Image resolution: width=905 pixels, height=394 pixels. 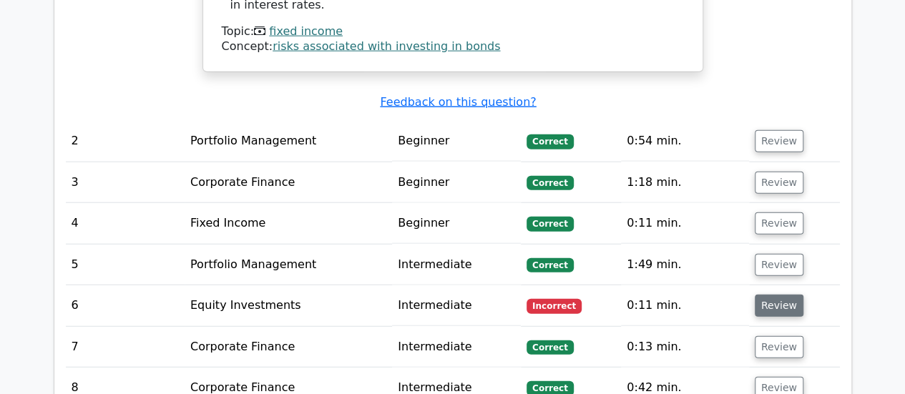 I want to click on td: Equity Investments, so click(x=288, y=305).